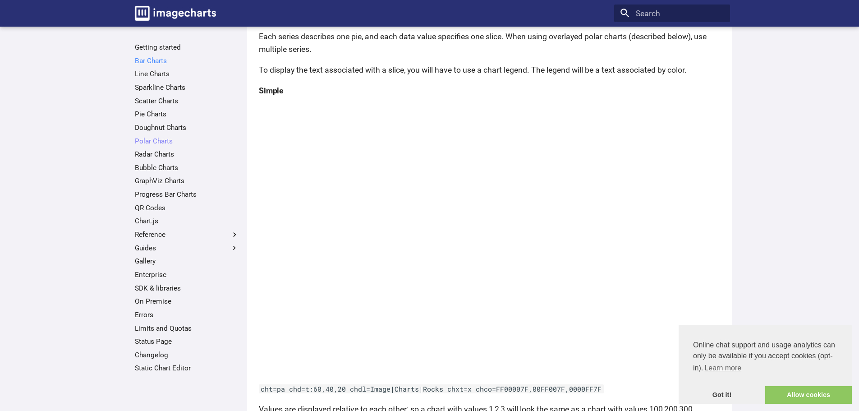  I want to click on a: Sparkline Charts, so click(187, 87).